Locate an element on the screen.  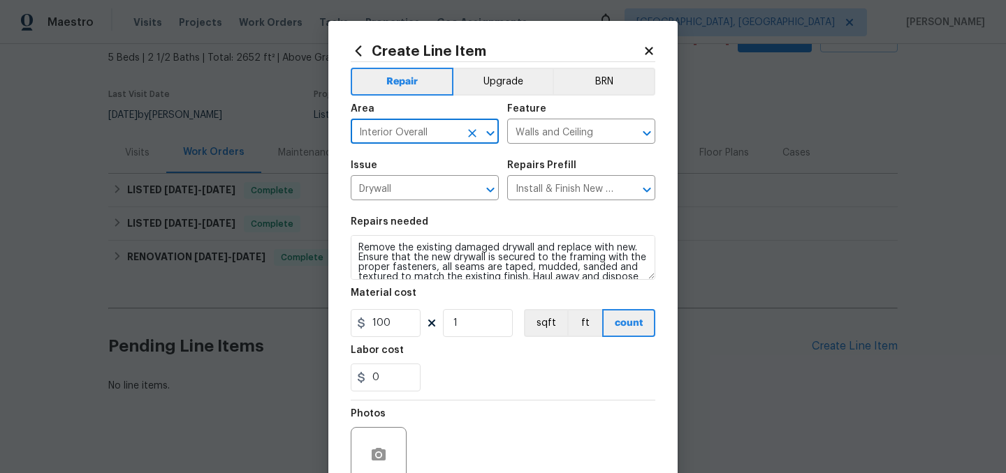
h5: Photos is located at coordinates (368, 414).